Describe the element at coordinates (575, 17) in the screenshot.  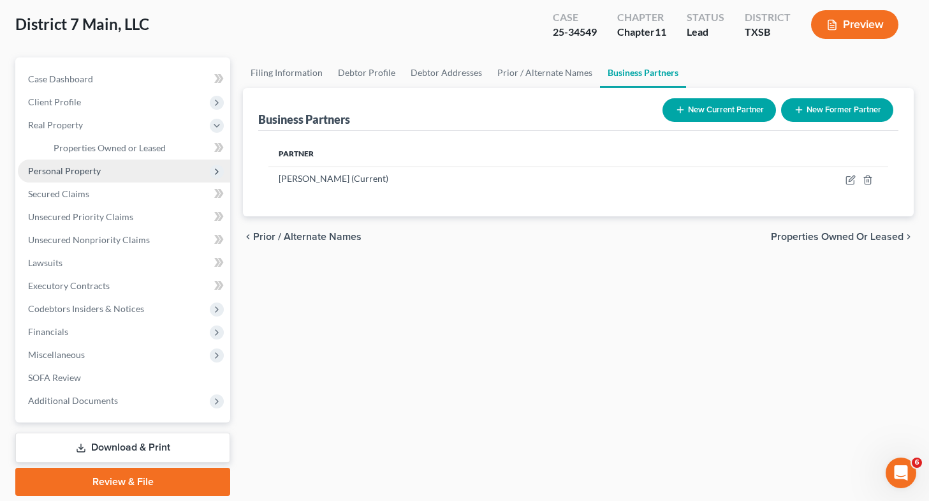
I see `div: Case` at that location.